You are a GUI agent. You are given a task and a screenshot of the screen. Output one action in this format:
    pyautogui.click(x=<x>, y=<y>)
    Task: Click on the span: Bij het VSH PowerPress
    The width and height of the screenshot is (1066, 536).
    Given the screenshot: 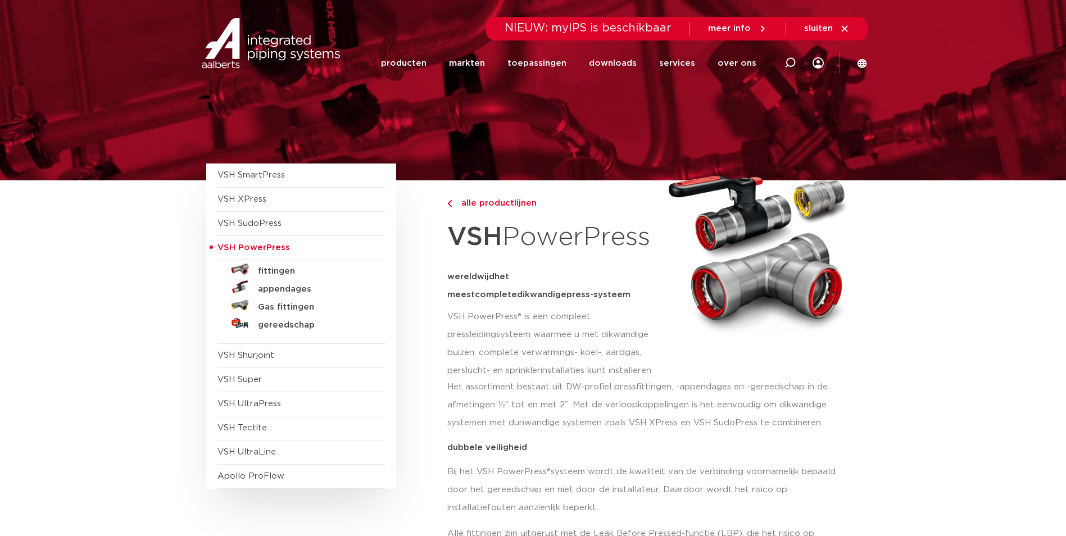 What is the action you would take?
    pyautogui.click(x=497, y=471)
    